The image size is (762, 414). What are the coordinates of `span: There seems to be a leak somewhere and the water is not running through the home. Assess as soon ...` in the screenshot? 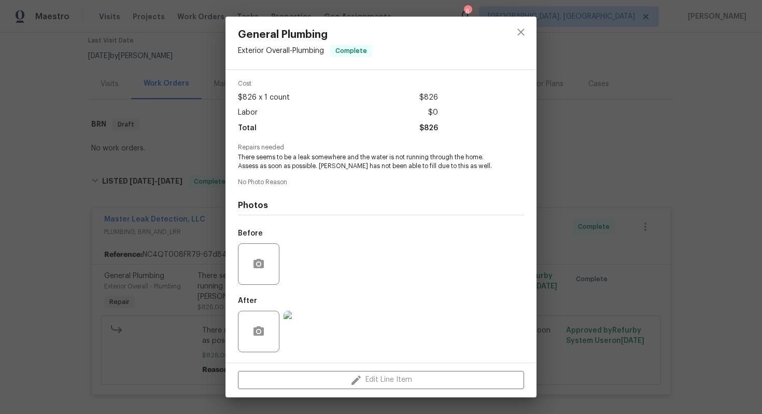 It's located at (366, 162).